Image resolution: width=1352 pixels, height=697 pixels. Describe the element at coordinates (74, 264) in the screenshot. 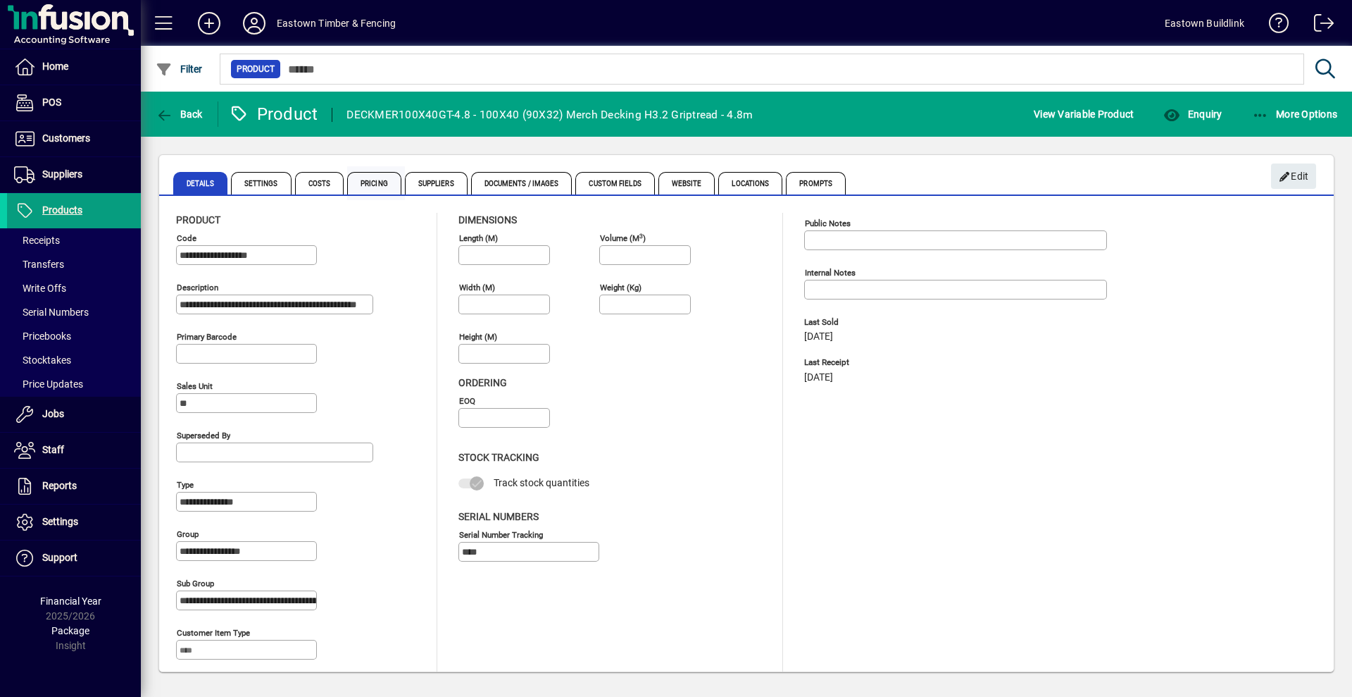

I see `a: Transfers` at that location.